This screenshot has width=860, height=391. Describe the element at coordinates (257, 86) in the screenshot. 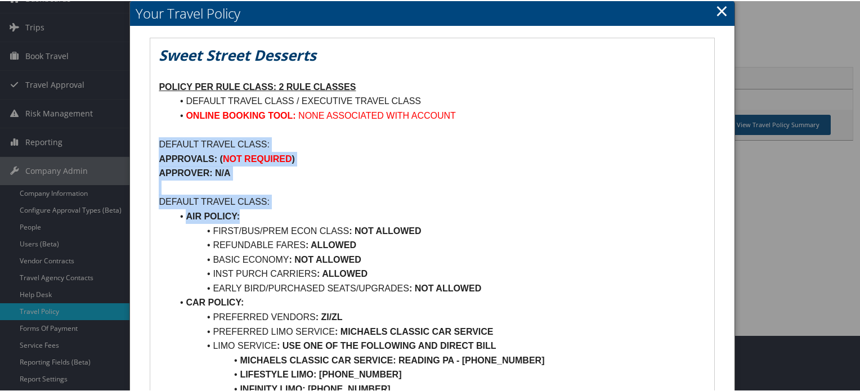

I see `u: POLICY PER RULE CLASS: 2 RULE CLASSES` at that location.